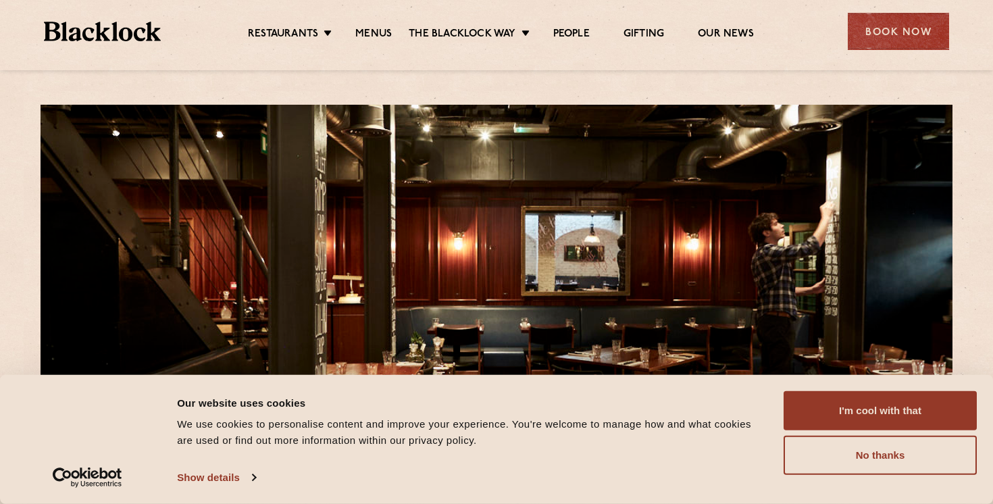 The height and width of the screenshot is (504, 993). I want to click on img: BL_Textured_Logo-footer-cropped.svg, so click(102, 31).